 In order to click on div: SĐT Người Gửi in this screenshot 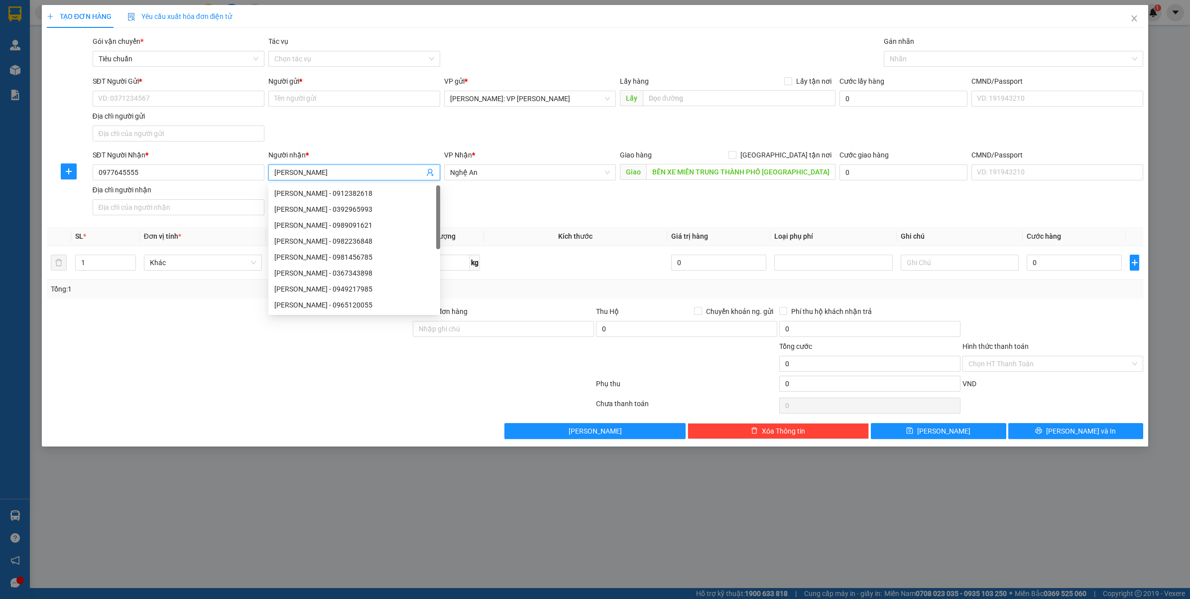, I will do `click(178, 81)`.